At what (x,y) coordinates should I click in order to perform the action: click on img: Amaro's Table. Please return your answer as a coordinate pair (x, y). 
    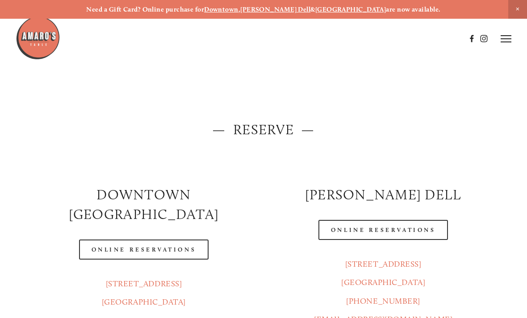
    Looking at the image, I should click on (38, 38).